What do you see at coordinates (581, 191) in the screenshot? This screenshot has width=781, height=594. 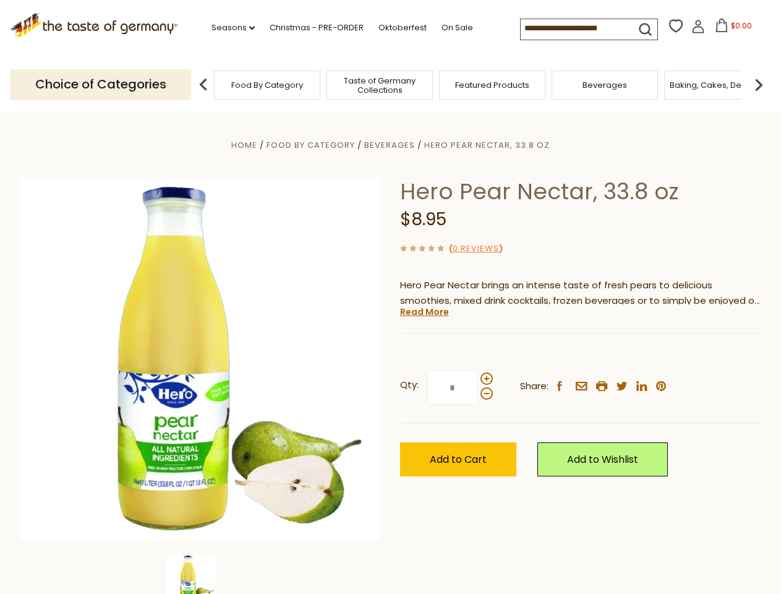 I see `h1: Hero Pear Nectar, 33.8 oz` at bounding box center [581, 191].